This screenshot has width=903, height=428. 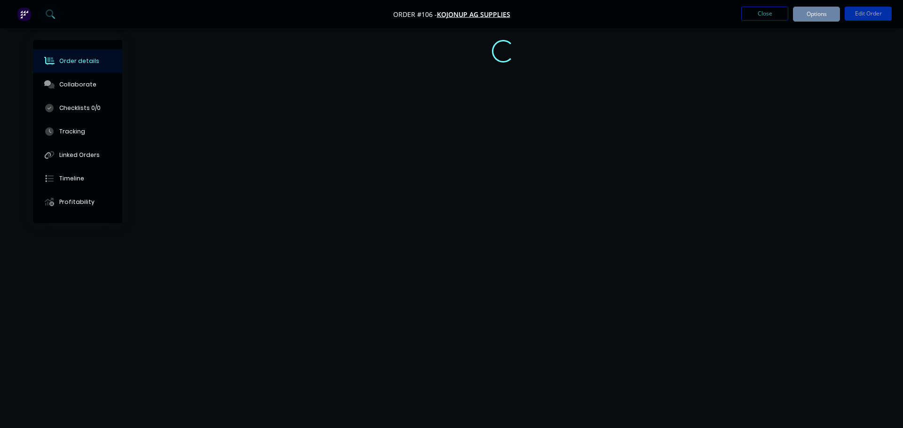 What do you see at coordinates (78, 85) in the screenshot?
I see `button: Collaborate` at bounding box center [78, 85].